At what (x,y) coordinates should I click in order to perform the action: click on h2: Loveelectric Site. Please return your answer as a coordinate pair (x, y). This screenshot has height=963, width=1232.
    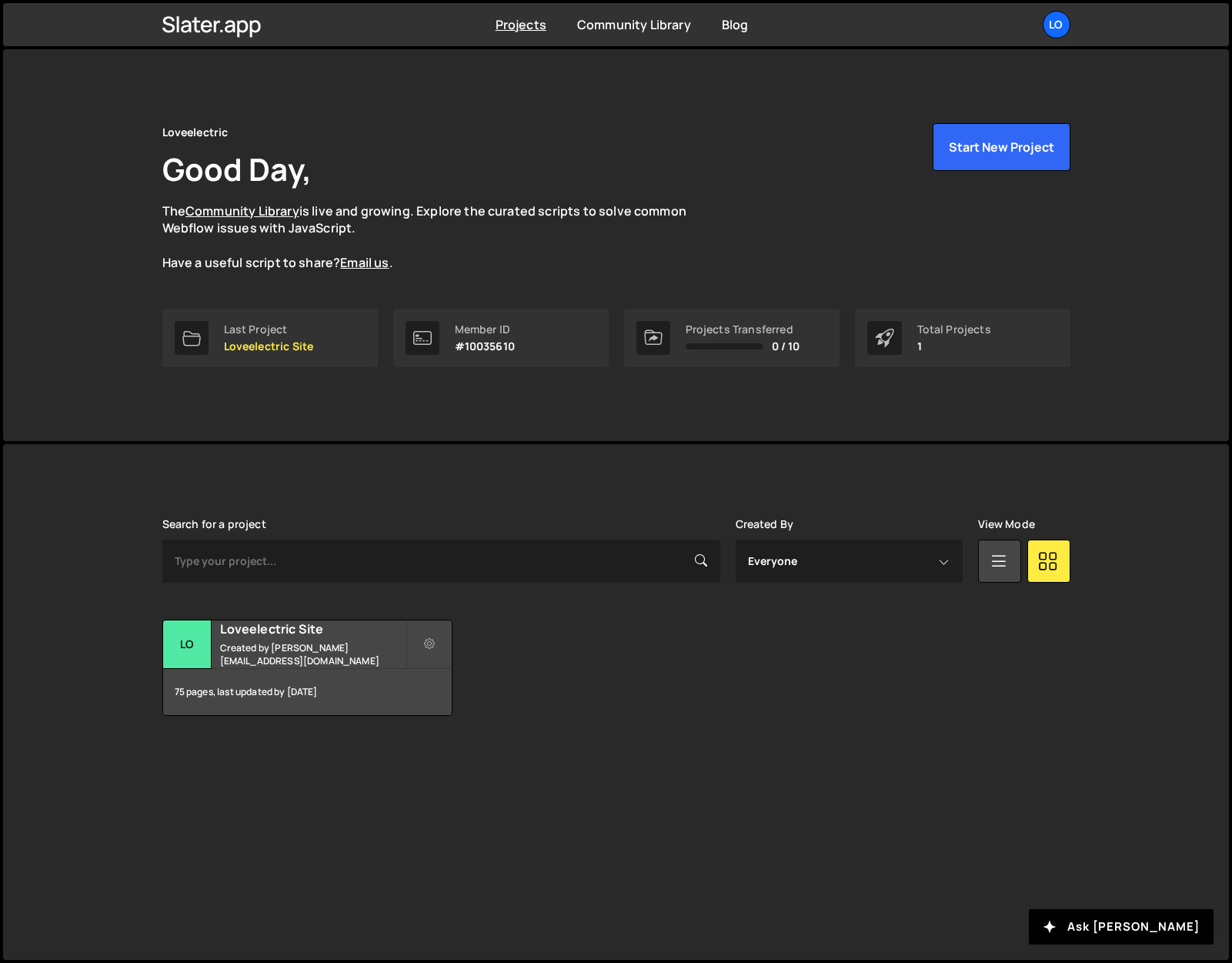
    Looking at the image, I should click on (313, 628).